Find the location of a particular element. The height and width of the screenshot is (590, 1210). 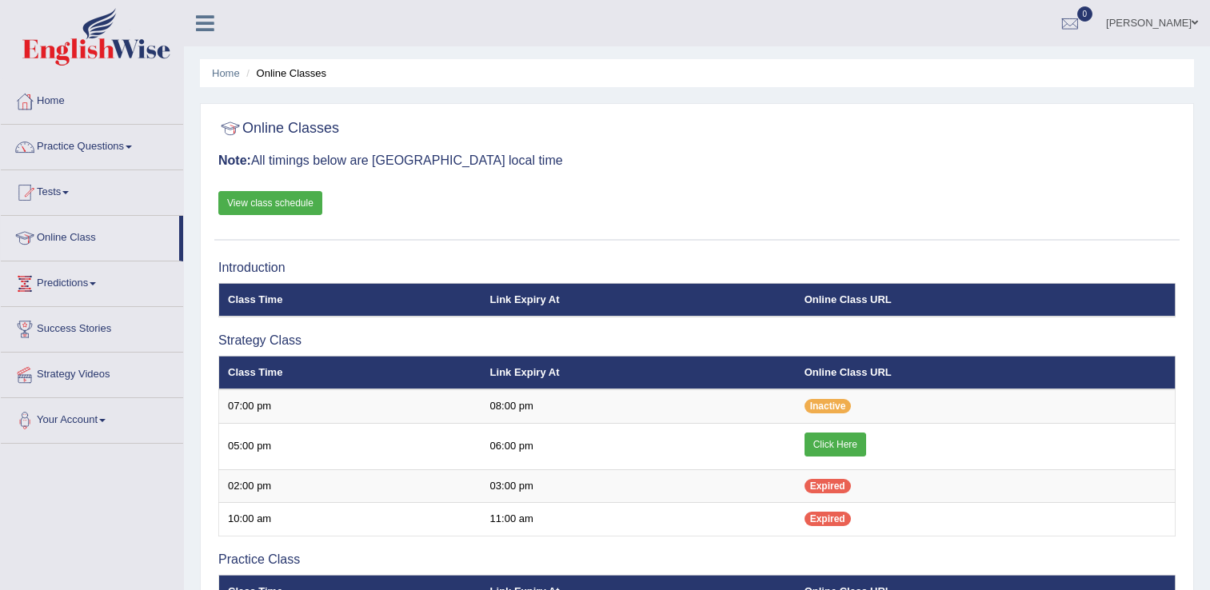

a: Online Class is located at coordinates (90, 236).